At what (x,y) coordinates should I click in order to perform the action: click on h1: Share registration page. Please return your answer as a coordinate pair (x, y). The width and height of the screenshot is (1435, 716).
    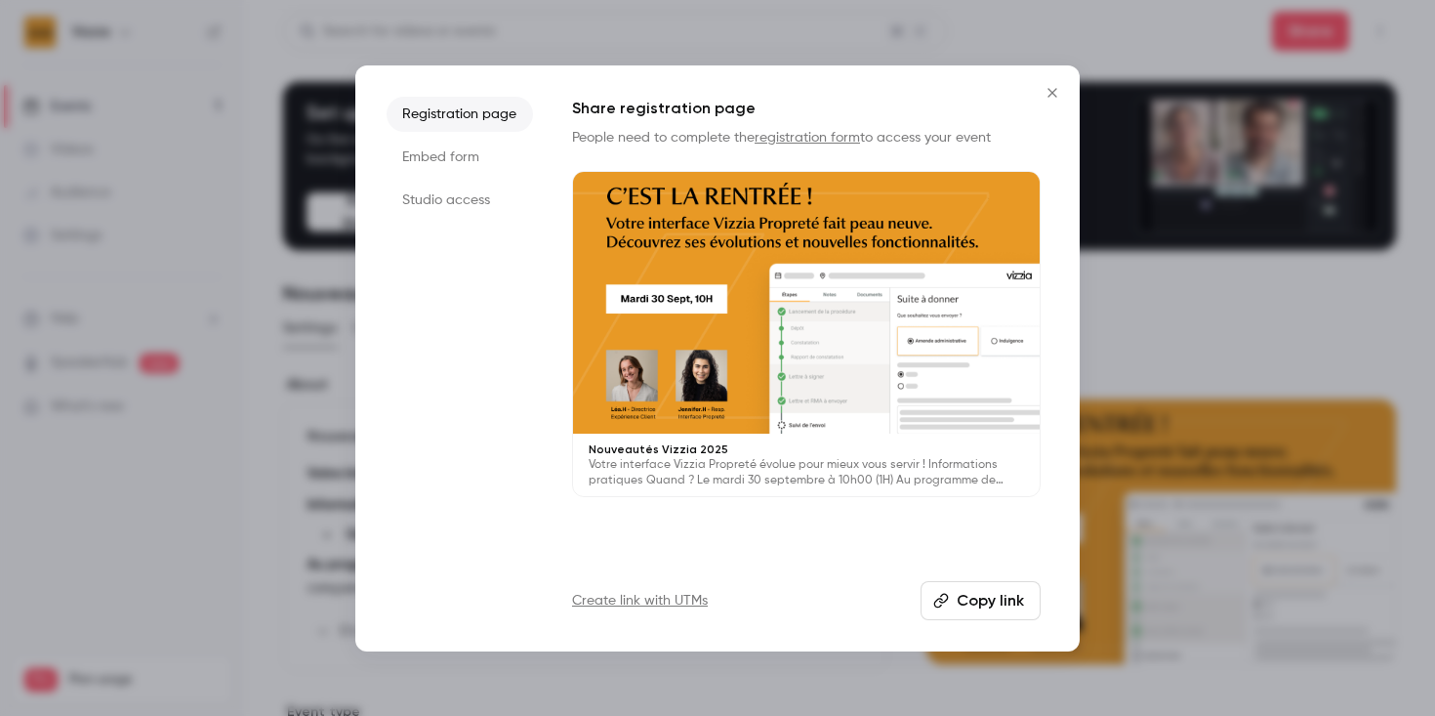
    Looking at the image, I should click on (807, 108).